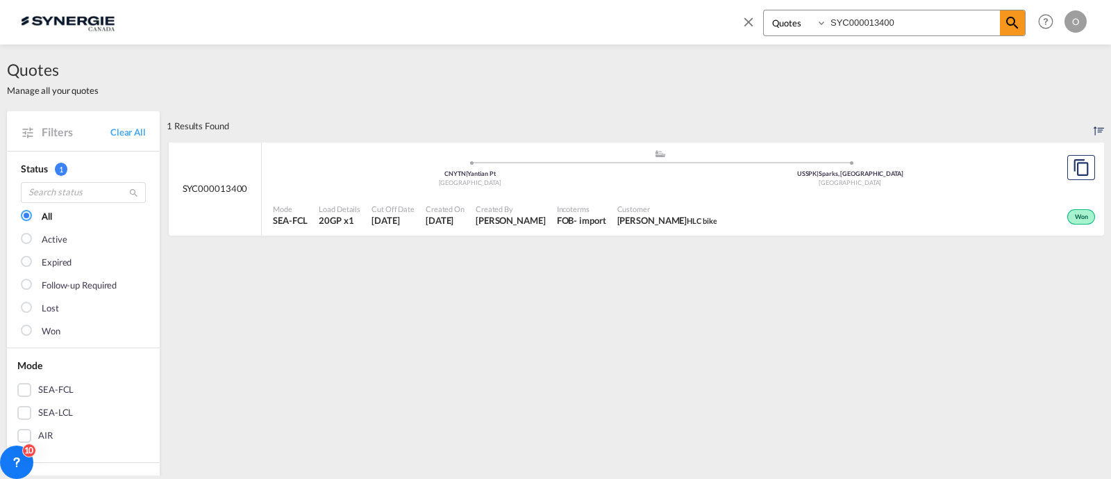 Image resolution: width=1111 pixels, height=479 pixels. What do you see at coordinates (53, 90) in the screenshot?
I see `span: Manage all your quotes` at bounding box center [53, 90].